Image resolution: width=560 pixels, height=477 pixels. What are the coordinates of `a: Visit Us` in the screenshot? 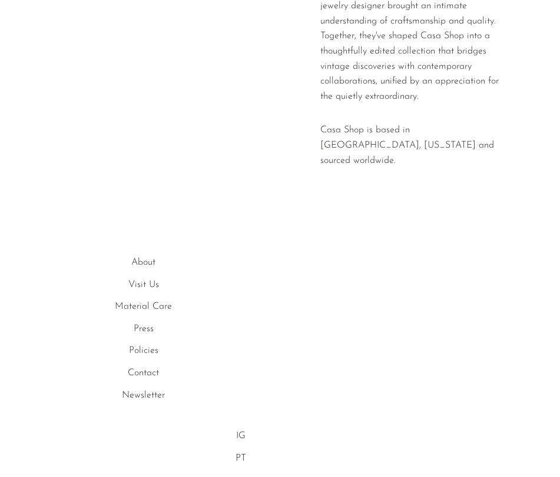 It's located at (144, 285).